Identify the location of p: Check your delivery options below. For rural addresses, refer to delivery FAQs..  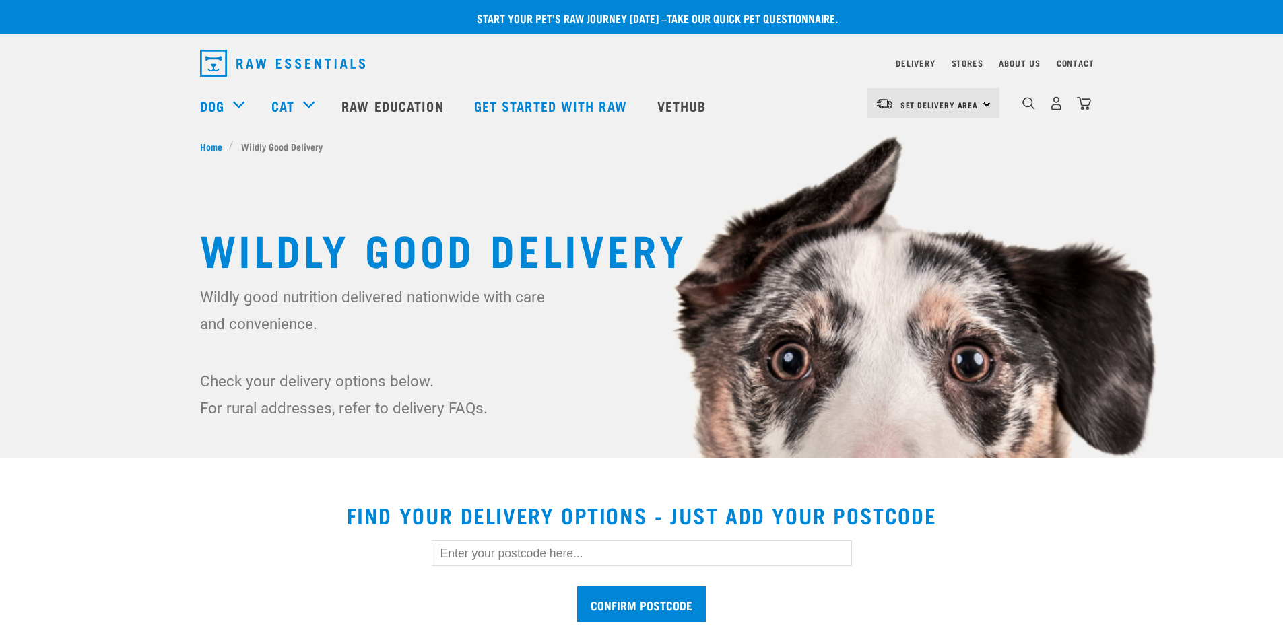
(376, 395).